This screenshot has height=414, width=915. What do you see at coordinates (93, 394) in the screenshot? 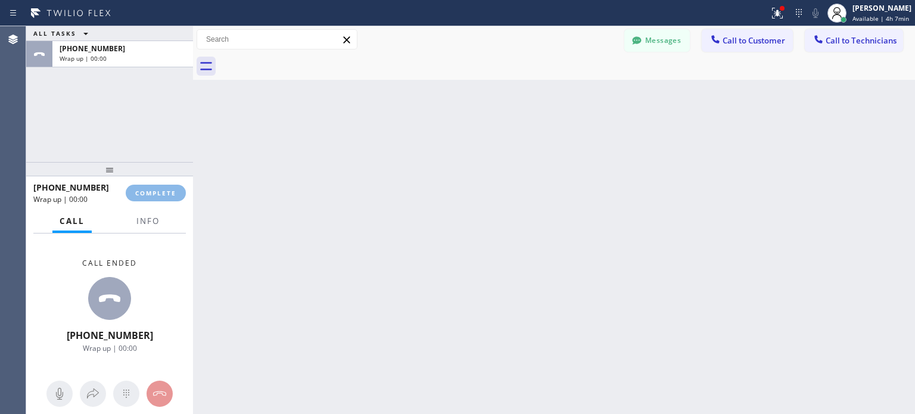
I see `button: Open directory` at bounding box center [93, 394].